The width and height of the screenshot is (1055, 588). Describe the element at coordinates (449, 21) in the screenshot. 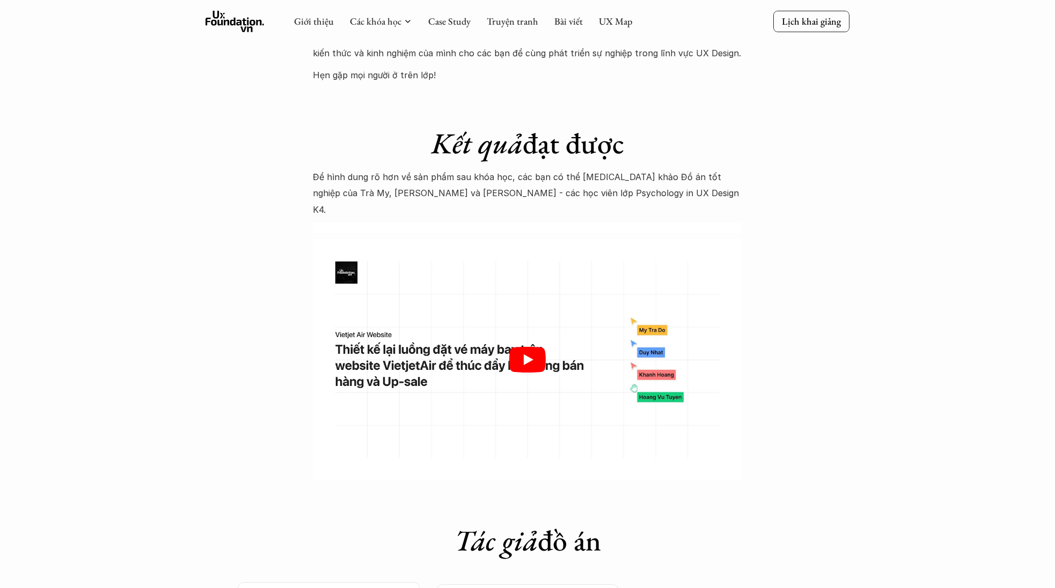

I see `a: Case Study` at that location.